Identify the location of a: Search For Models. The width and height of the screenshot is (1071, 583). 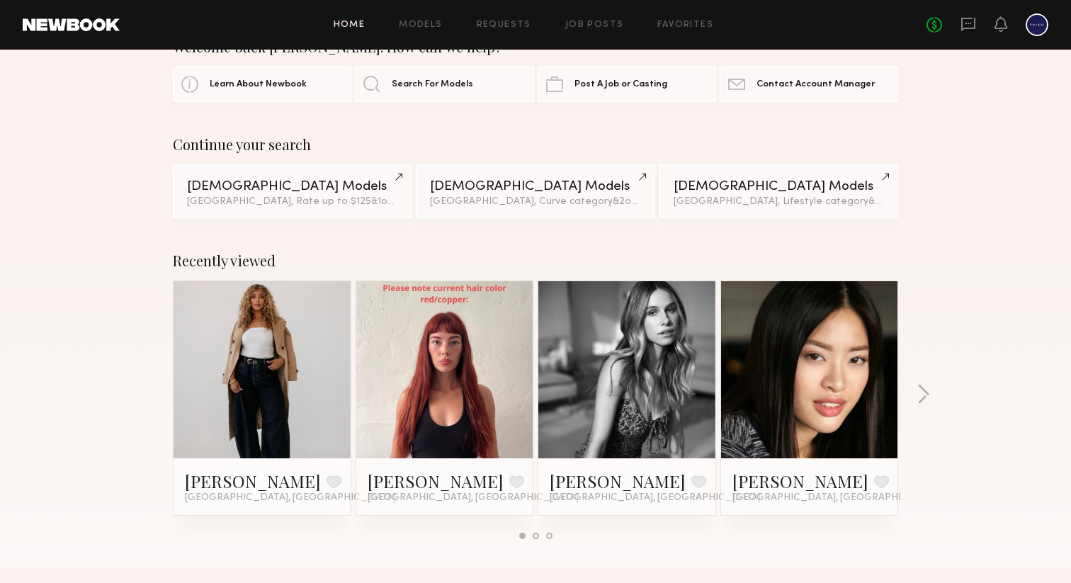
(444, 84).